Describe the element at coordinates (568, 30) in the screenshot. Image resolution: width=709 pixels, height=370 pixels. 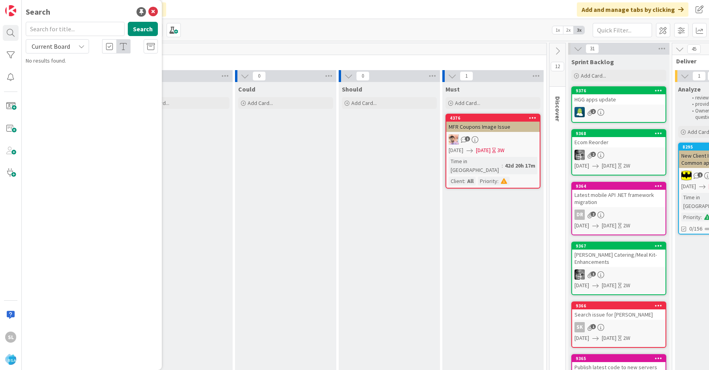
I see `span: 2x` at that location.